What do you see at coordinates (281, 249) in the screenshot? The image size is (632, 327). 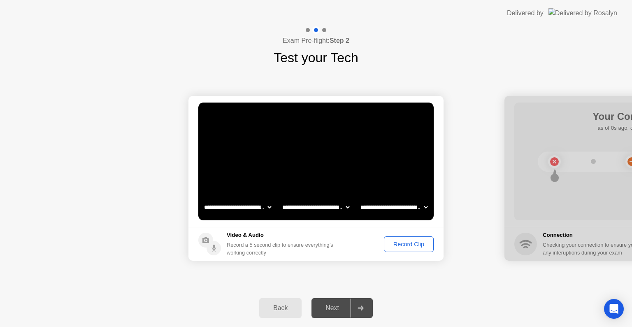 I see `div: Record a 5 second clip to ensure everything’s working correctly` at bounding box center [281, 249].